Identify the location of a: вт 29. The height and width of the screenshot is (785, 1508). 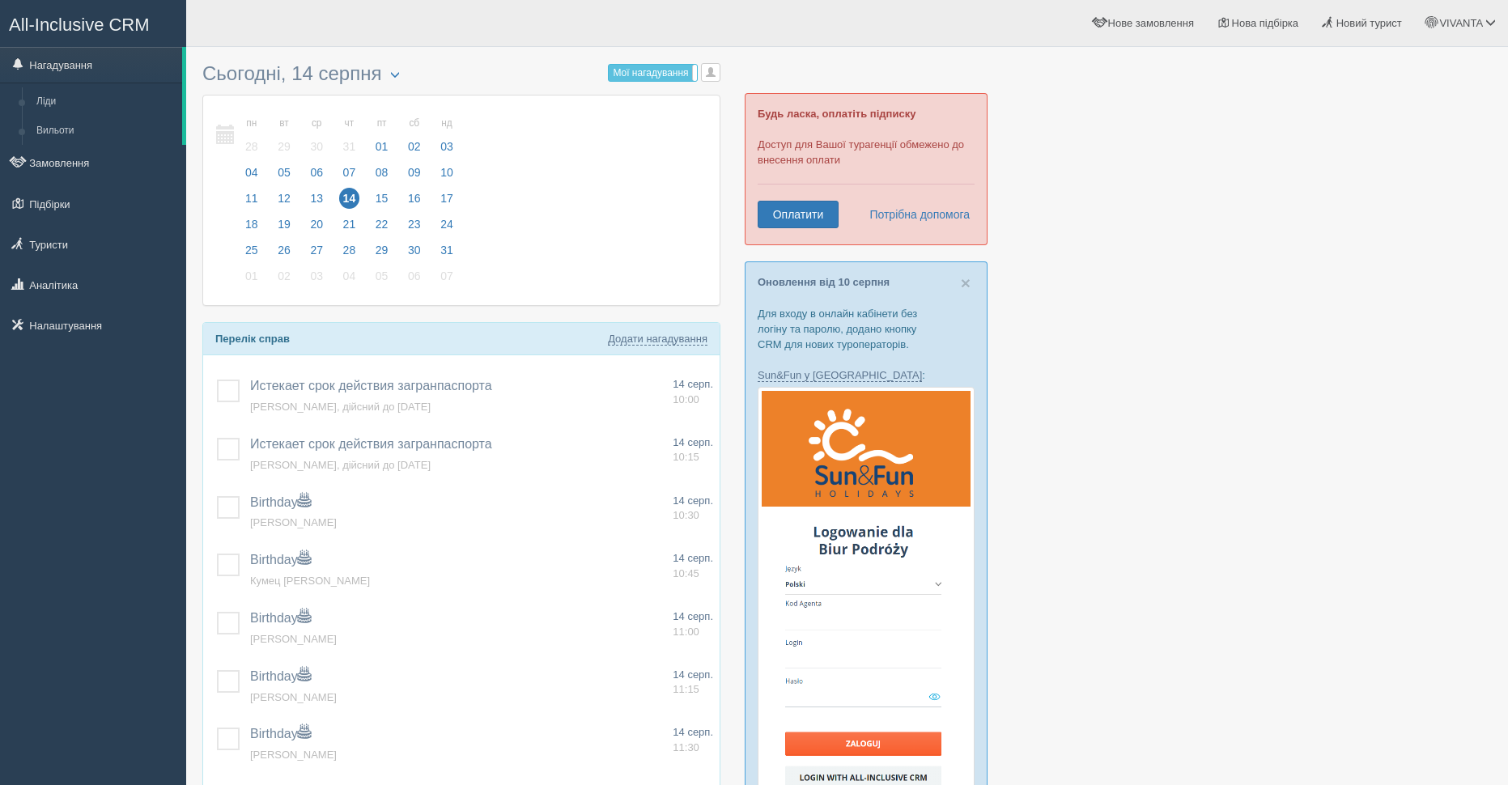
(284, 135).